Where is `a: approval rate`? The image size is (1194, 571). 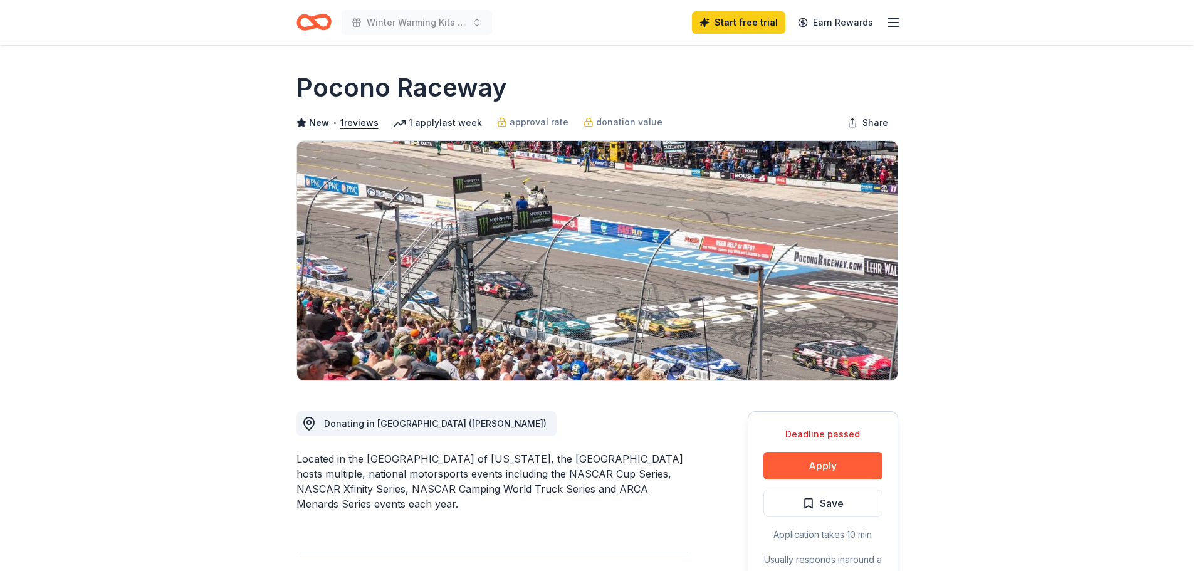 a: approval rate is located at coordinates (533, 122).